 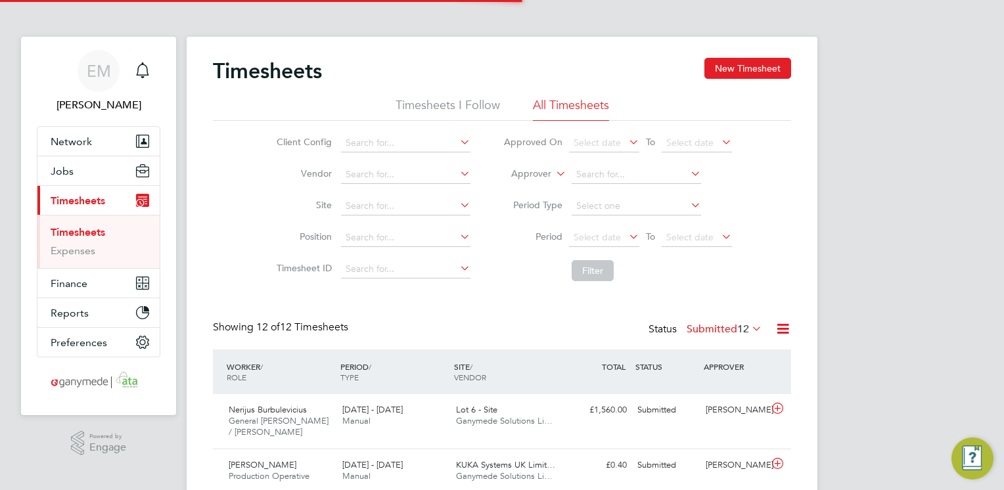 What do you see at coordinates (99, 141) in the screenshot?
I see `button: Network` at bounding box center [99, 141].